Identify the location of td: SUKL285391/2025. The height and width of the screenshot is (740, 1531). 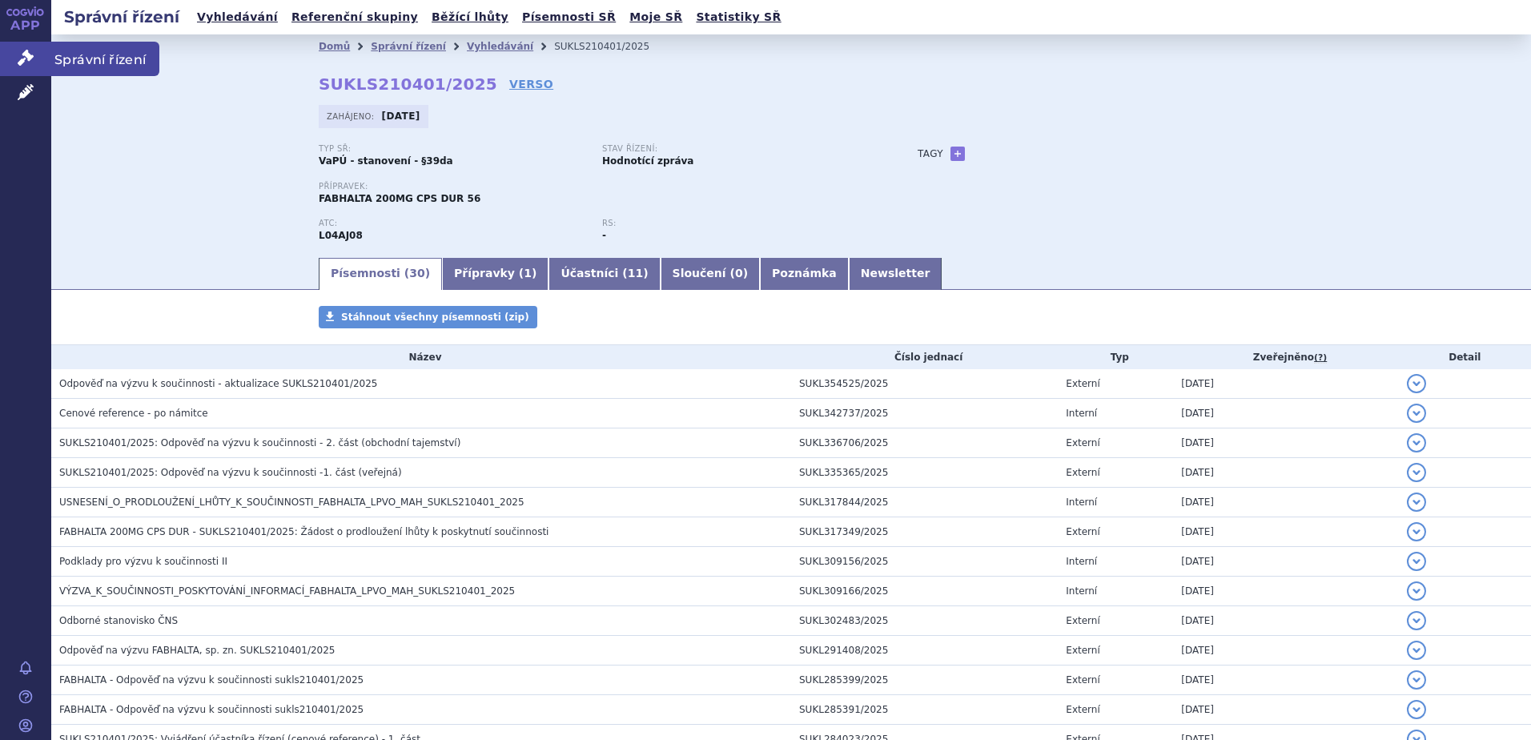
(924, 710).